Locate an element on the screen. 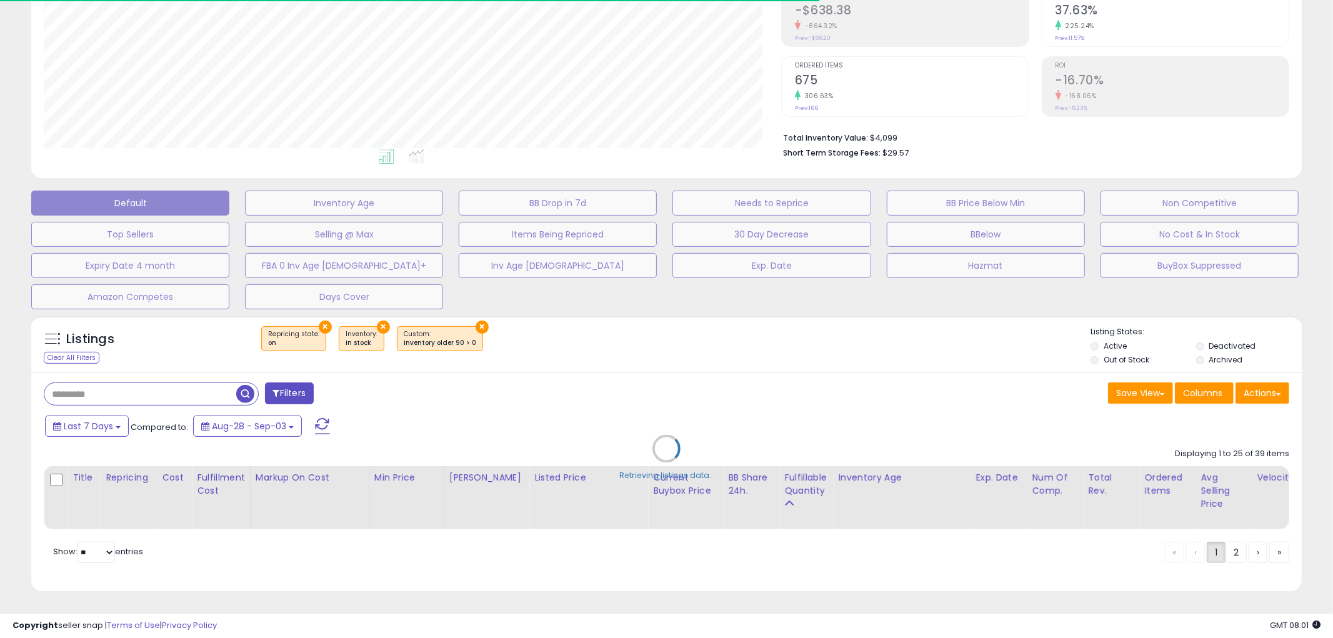  button: Exp. Date is located at coordinates (771, 266).